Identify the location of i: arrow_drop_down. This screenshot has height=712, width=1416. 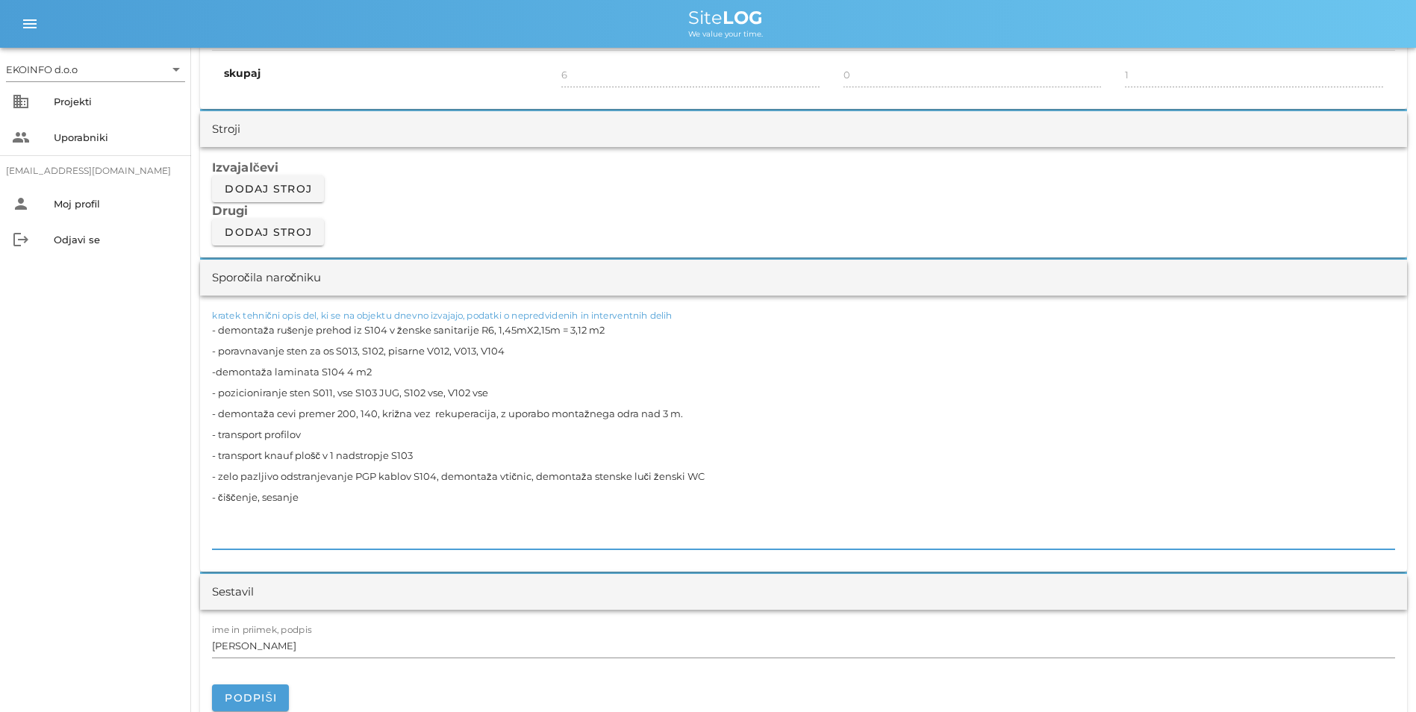
(176, 69).